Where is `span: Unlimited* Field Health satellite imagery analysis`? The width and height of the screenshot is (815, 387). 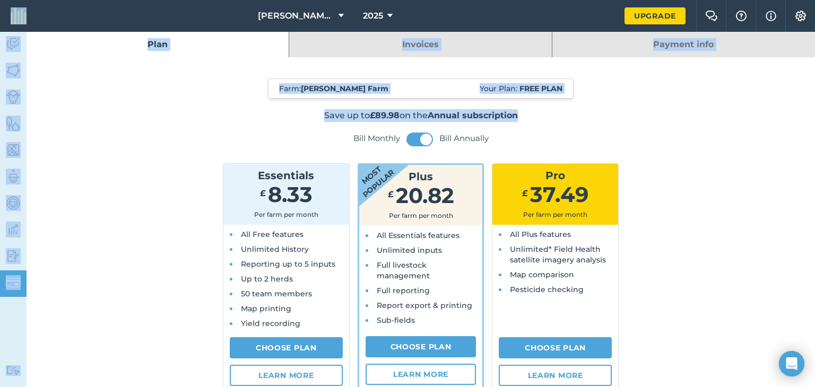
span: Unlimited* Field Health satellite imagery analysis is located at coordinates (558, 255).